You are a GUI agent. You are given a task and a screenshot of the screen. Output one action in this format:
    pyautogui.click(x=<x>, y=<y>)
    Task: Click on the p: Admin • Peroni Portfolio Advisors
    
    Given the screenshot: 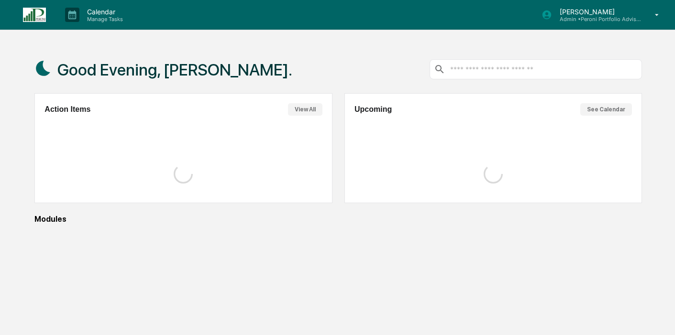 What is the action you would take?
    pyautogui.click(x=597, y=19)
    